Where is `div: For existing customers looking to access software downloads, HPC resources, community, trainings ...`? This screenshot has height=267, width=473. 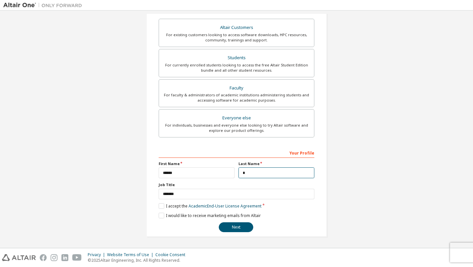 div: For existing customers looking to access software downloads, HPC resources, community, trainings ... is located at coordinates (236, 37).